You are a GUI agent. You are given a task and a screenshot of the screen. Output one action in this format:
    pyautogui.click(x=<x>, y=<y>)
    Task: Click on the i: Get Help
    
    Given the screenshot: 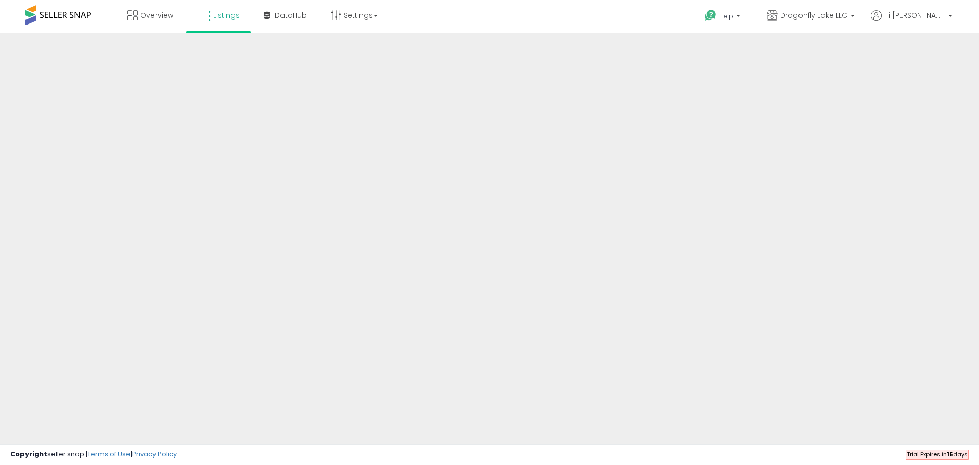 What is the action you would take?
    pyautogui.click(x=710, y=15)
    